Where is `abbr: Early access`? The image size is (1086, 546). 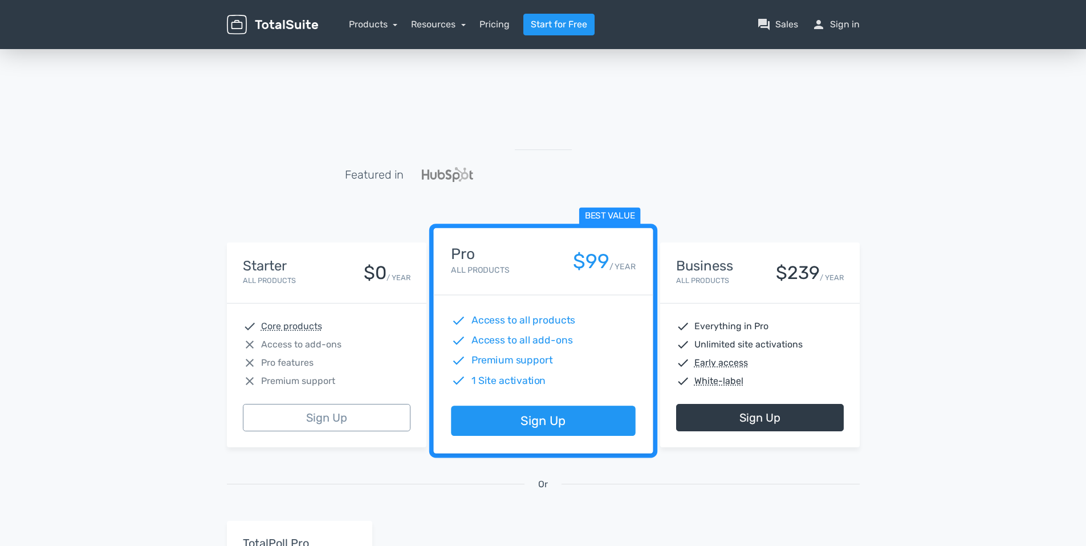
abbr: Early access is located at coordinates (721, 363).